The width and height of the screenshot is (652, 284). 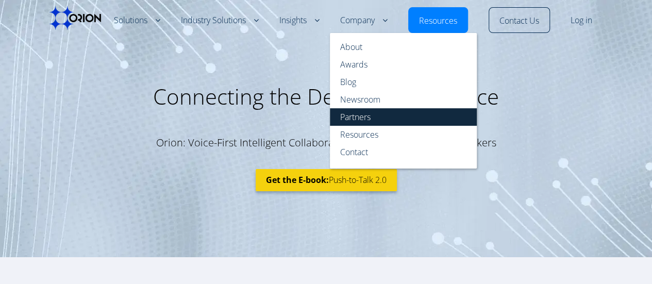 What do you see at coordinates (403, 44) in the screenshot?
I see `a: About` at bounding box center [403, 44].